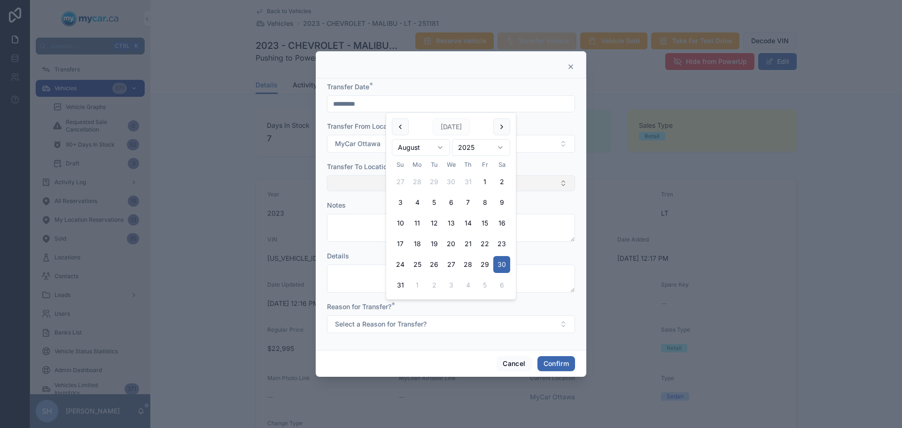 This screenshot has height=428, width=902. I want to click on button: Tuesday, August 19th, 2025, so click(434, 244).